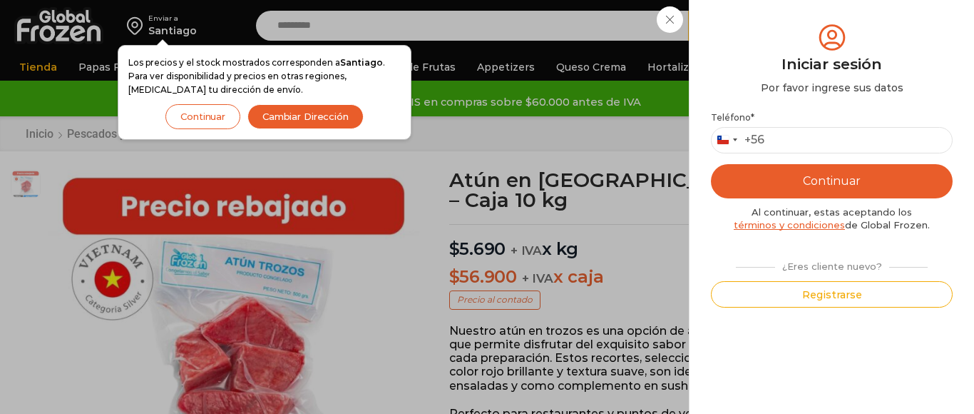 Image resolution: width=974 pixels, height=414 pixels. What do you see at coordinates (832, 264) in the screenshot?
I see `div: ¿Eres cliente nuevo?` at bounding box center [832, 264].